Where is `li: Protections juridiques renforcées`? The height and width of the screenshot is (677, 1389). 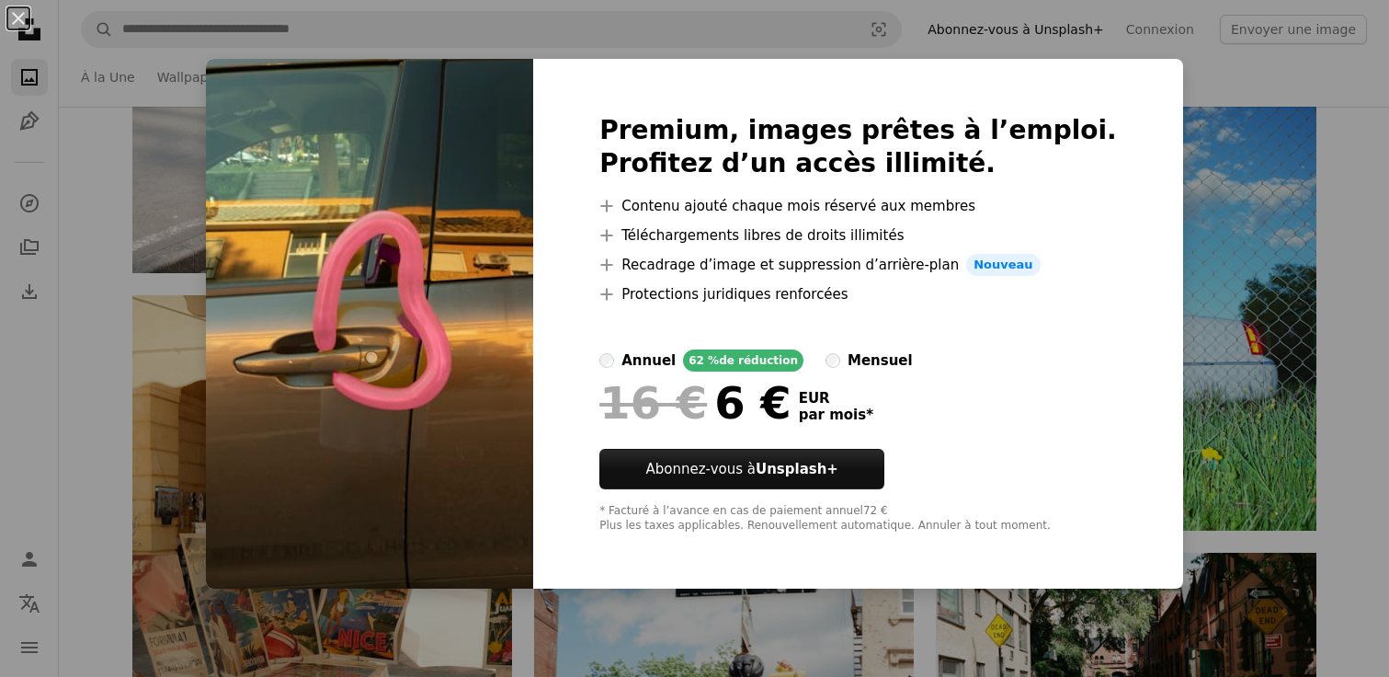 li: Protections juridiques renforcées is located at coordinates (858, 294).